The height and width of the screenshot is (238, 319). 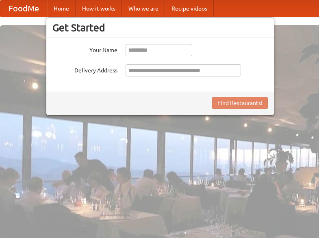 I want to click on h3: Get Started, so click(x=160, y=28).